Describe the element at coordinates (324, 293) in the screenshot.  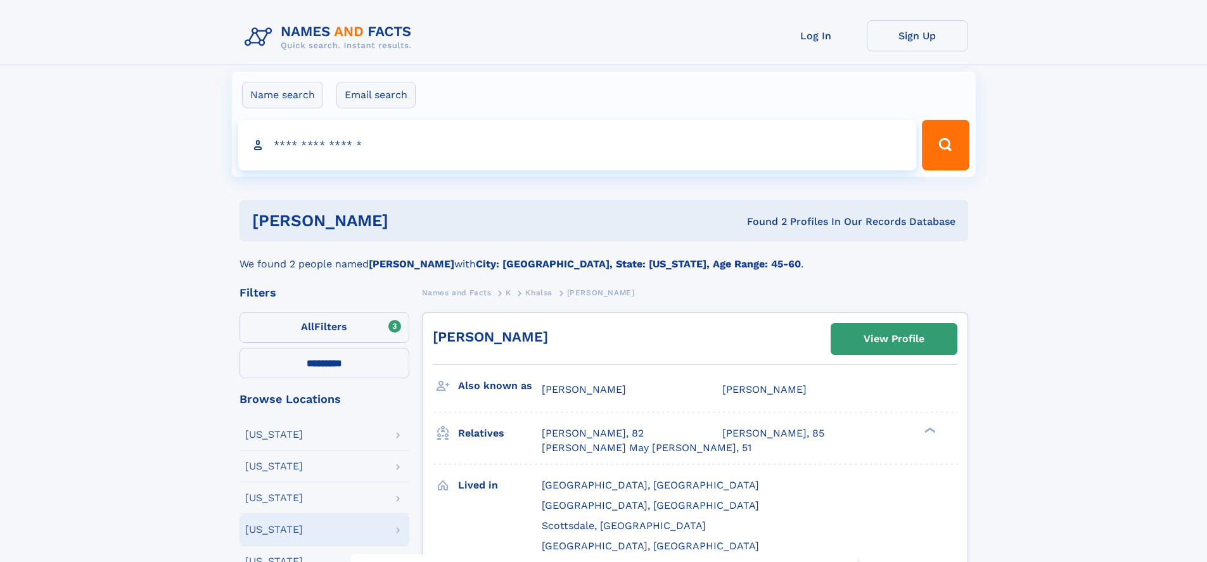
I see `div: Filters` at that location.